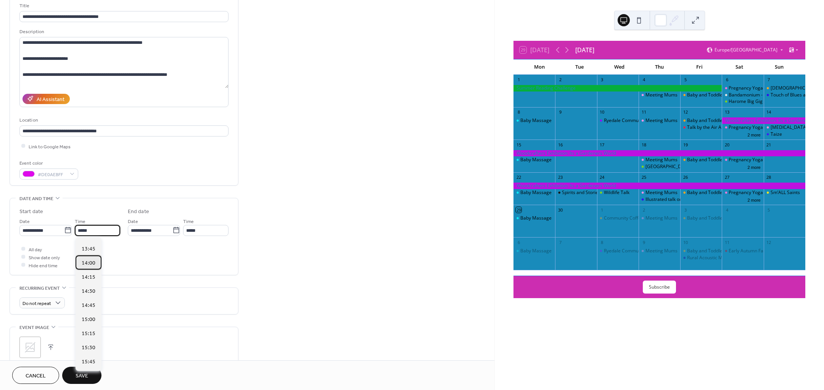 The height and width of the screenshot is (390, 824). I want to click on a: Cancel, so click(35, 375).